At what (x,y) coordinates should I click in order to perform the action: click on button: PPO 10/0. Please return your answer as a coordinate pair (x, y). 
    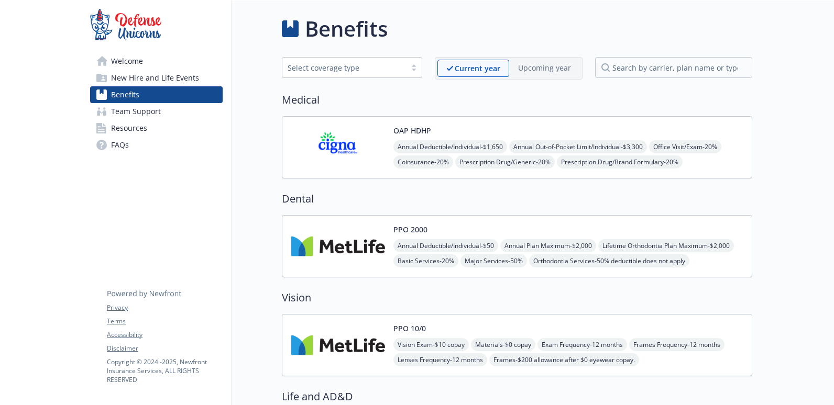
    Looking at the image, I should click on (410, 328).